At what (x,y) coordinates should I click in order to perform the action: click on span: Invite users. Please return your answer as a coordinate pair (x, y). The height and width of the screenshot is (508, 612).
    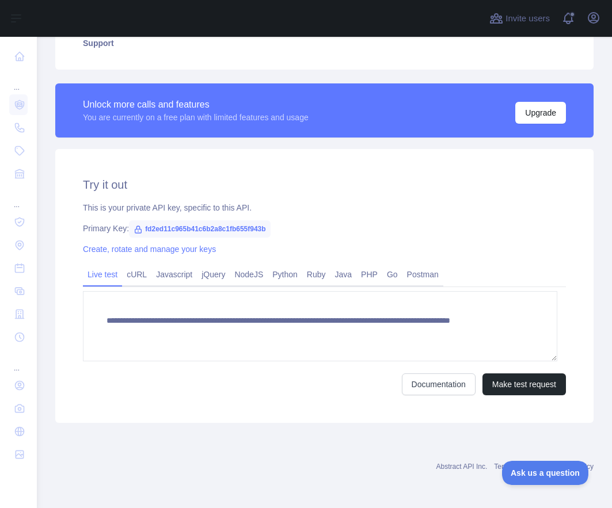
    Looking at the image, I should click on (527, 18).